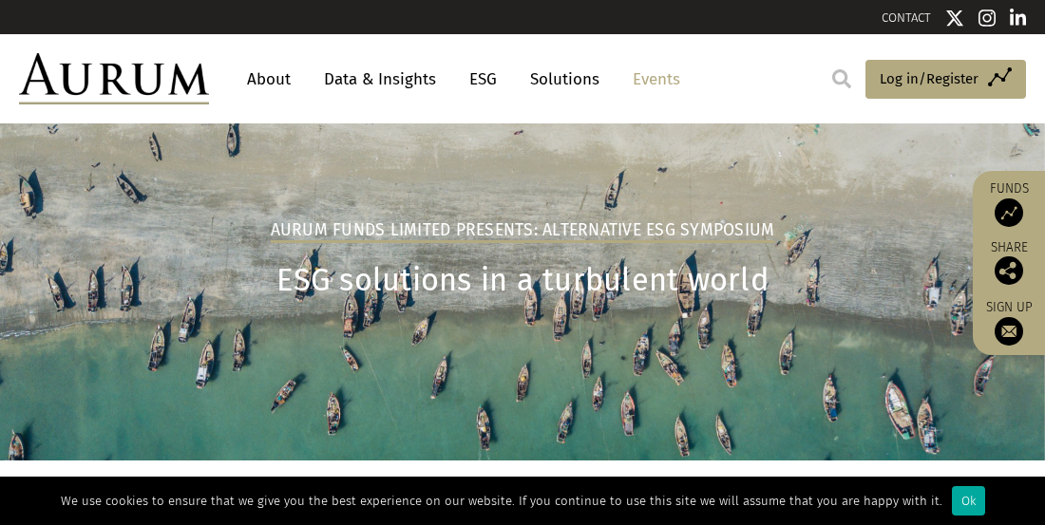 The height and width of the screenshot is (525, 1045). What do you see at coordinates (1008, 213) in the screenshot?
I see `img: Access Funds` at bounding box center [1008, 213].